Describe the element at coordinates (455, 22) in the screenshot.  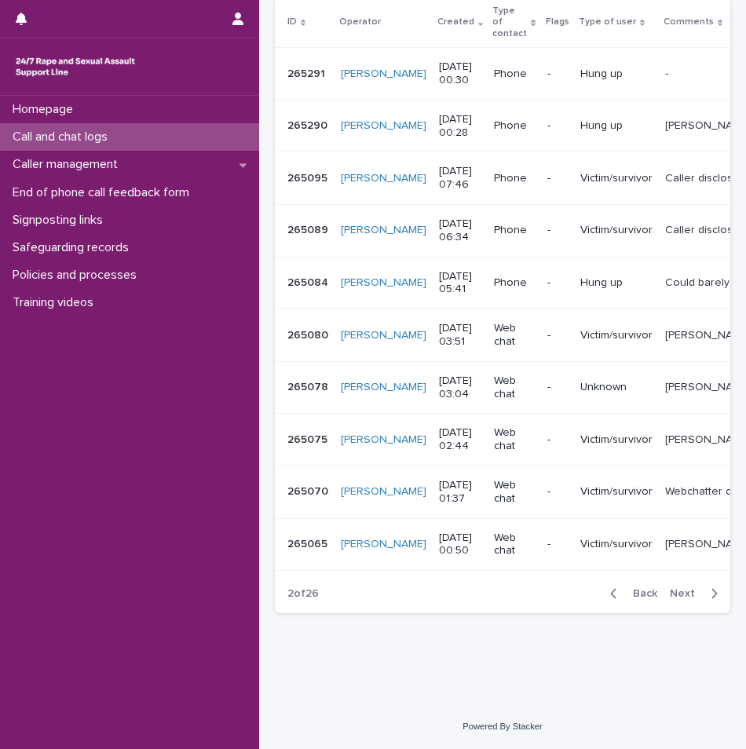
I see `p: Created` at that location.